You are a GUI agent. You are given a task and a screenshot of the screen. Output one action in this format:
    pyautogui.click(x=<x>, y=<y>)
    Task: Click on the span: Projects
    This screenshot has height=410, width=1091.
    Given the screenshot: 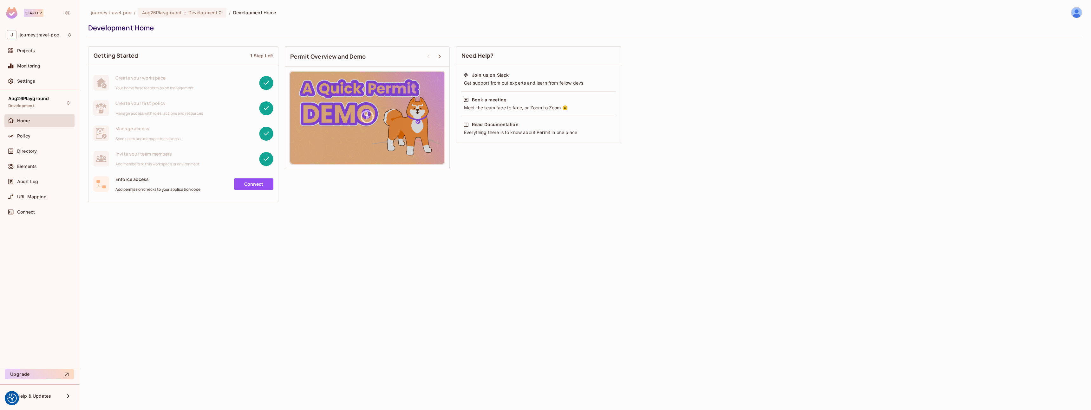 What is the action you would take?
    pyautogui.click(x=26, y=51)
    